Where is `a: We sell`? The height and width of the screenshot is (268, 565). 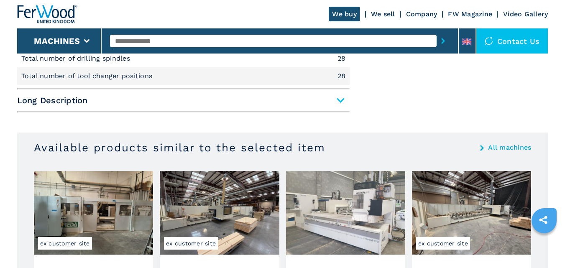
a: We sell is located at coordinates (383, 14).